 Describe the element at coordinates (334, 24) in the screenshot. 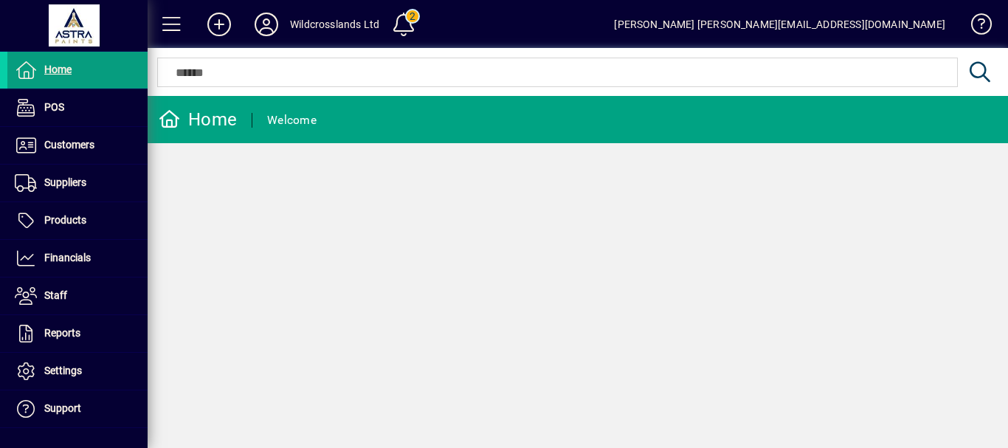

I see `div: Wildcrosslands Ltd` at that location.